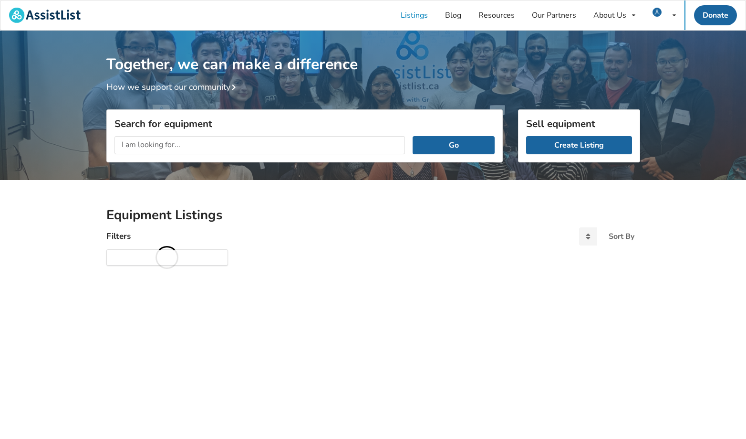 This screenshot has height=439, width=746. Describe the element at coordinates (45, 15) in the screenshot. I see `img: assistlist-logo` at that location.